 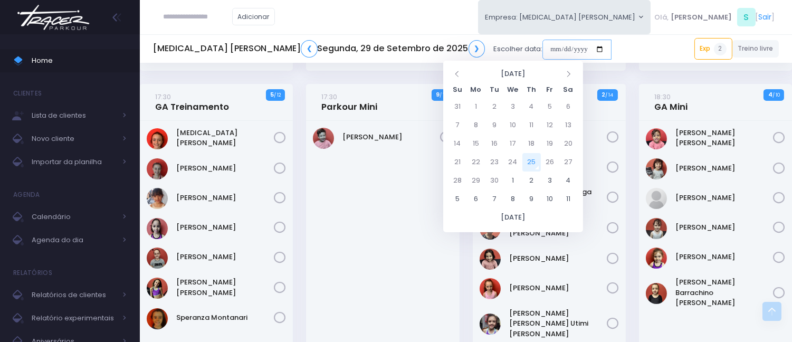 What do you see at coordinates (495, 162) in the screenshot?
I see `td: 23` at bounding box center [495, 162].